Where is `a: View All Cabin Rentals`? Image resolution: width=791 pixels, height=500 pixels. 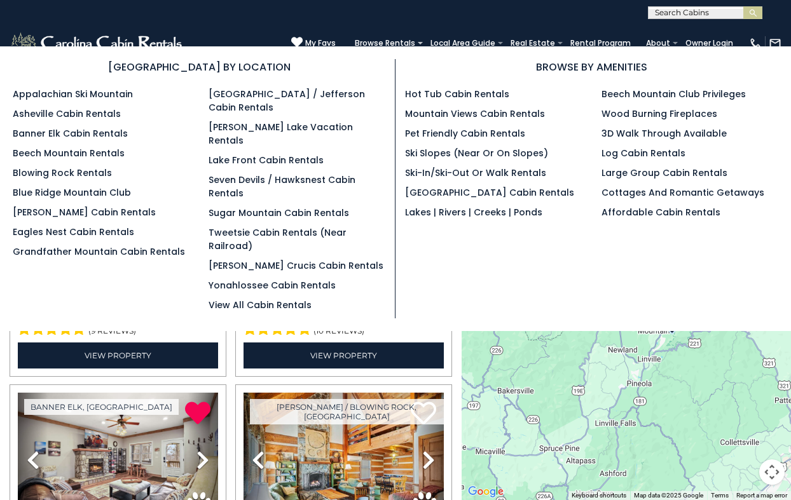
a: View All Cabin Rentals is located at coordinates (260, 305).